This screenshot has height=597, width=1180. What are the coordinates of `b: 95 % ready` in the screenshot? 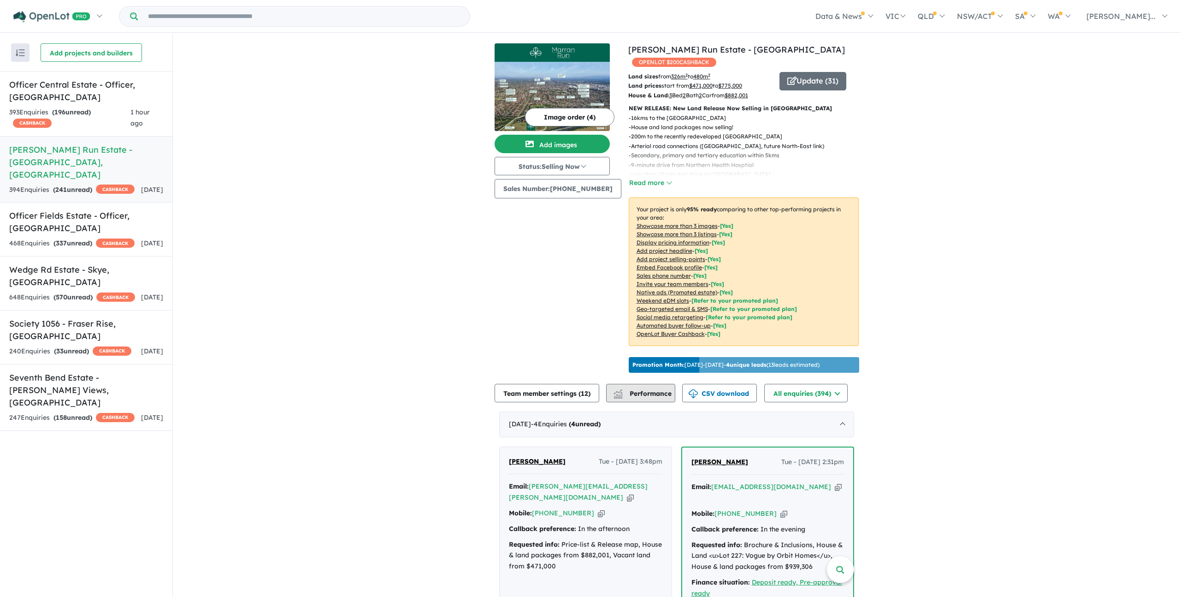 It's located at (702, 209).